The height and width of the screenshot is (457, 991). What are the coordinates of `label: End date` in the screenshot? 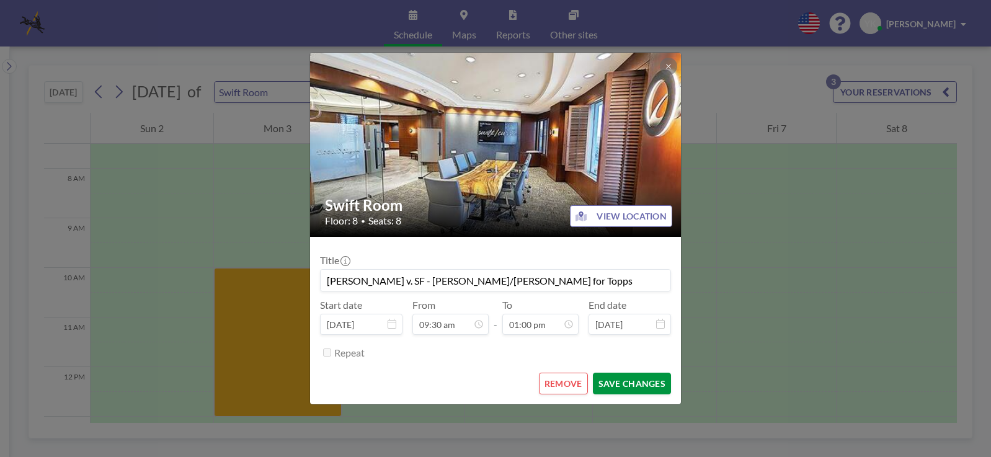 It's located at (607, 305).